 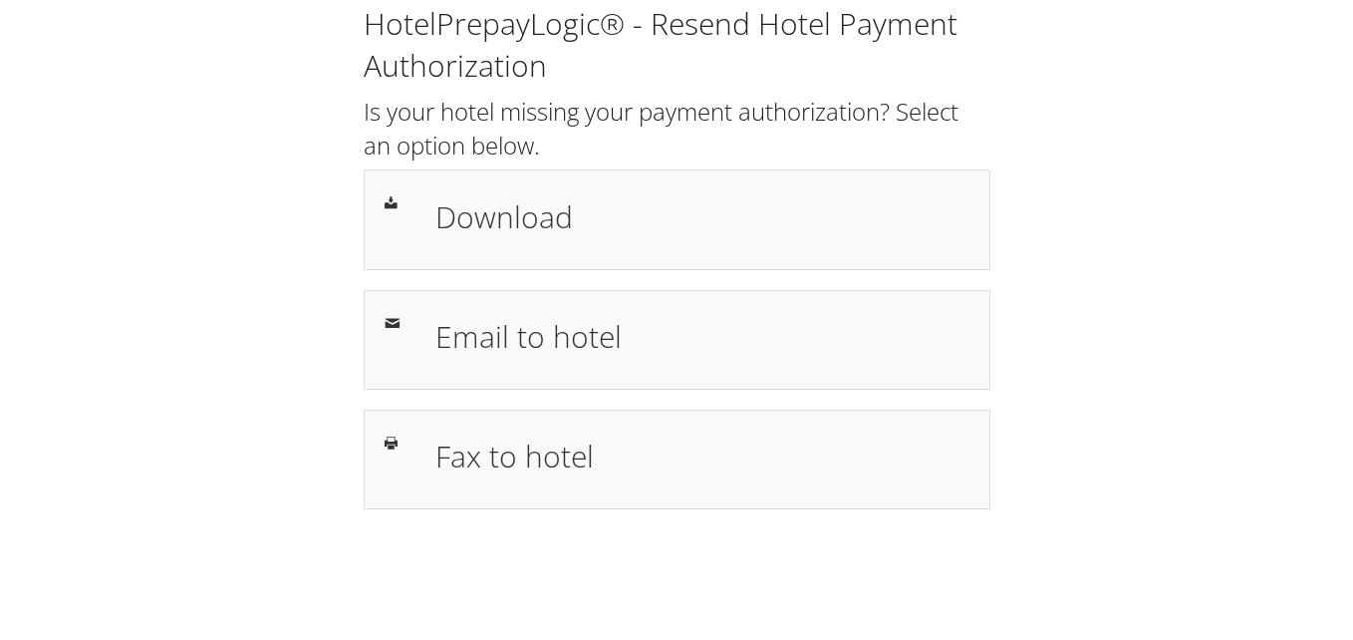 What do you see at coordinates (703, 216) in the screenshot?
I see `h1: Download` at bounding box center [703, 216].